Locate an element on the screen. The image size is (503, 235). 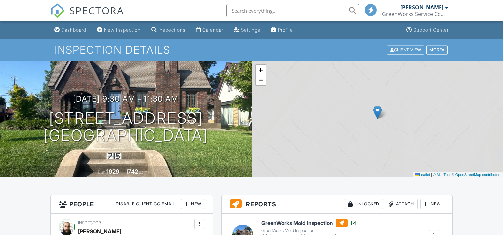
a: New Inspection is located at coordinates (119, 30).